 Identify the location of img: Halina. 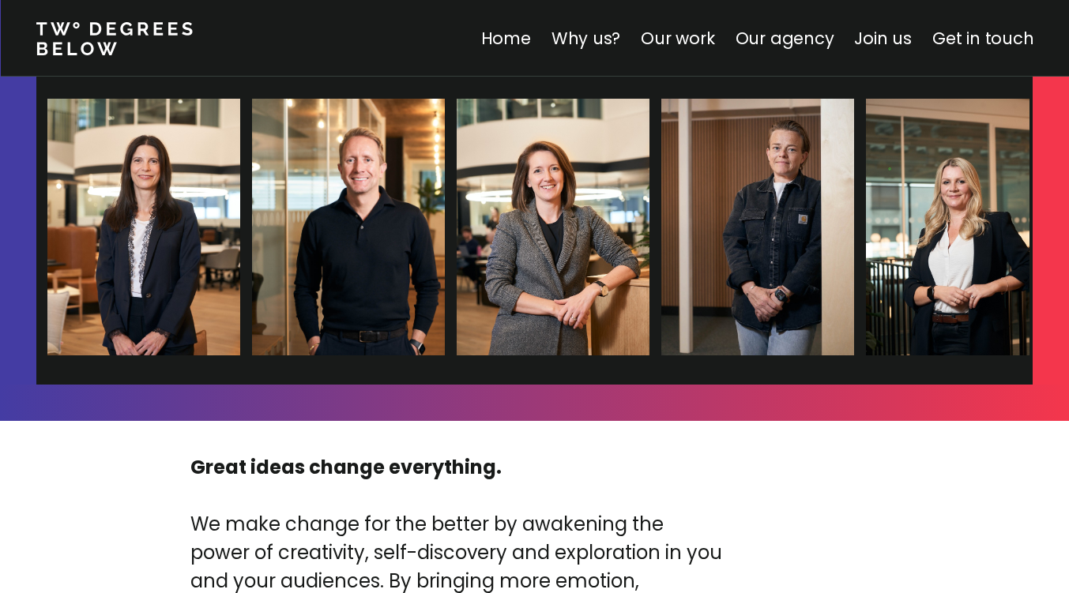
(962, 227).